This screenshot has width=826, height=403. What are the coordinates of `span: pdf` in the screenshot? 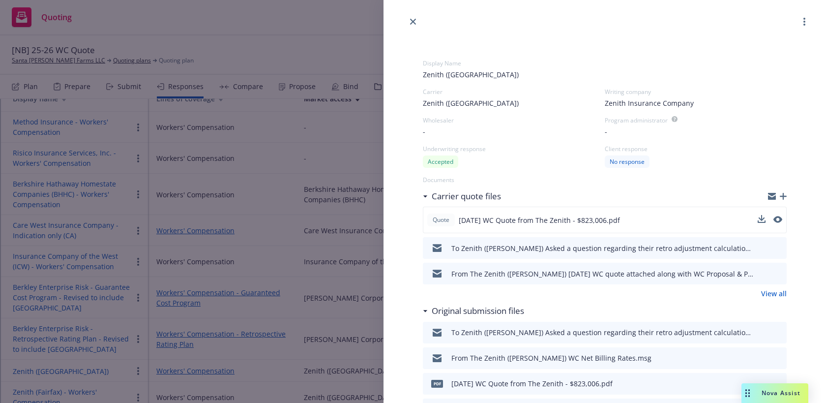 It's located at (437, 383).